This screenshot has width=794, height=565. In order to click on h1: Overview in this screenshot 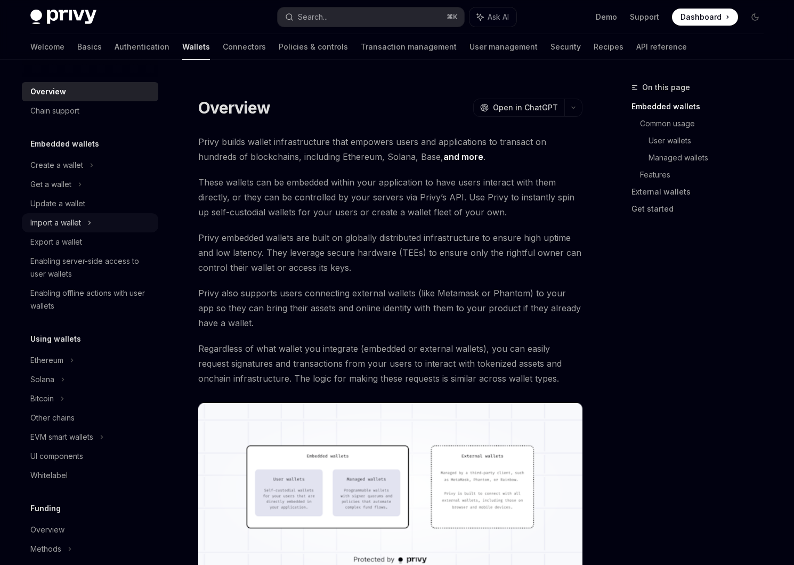, I will do `click(234, 108)`.